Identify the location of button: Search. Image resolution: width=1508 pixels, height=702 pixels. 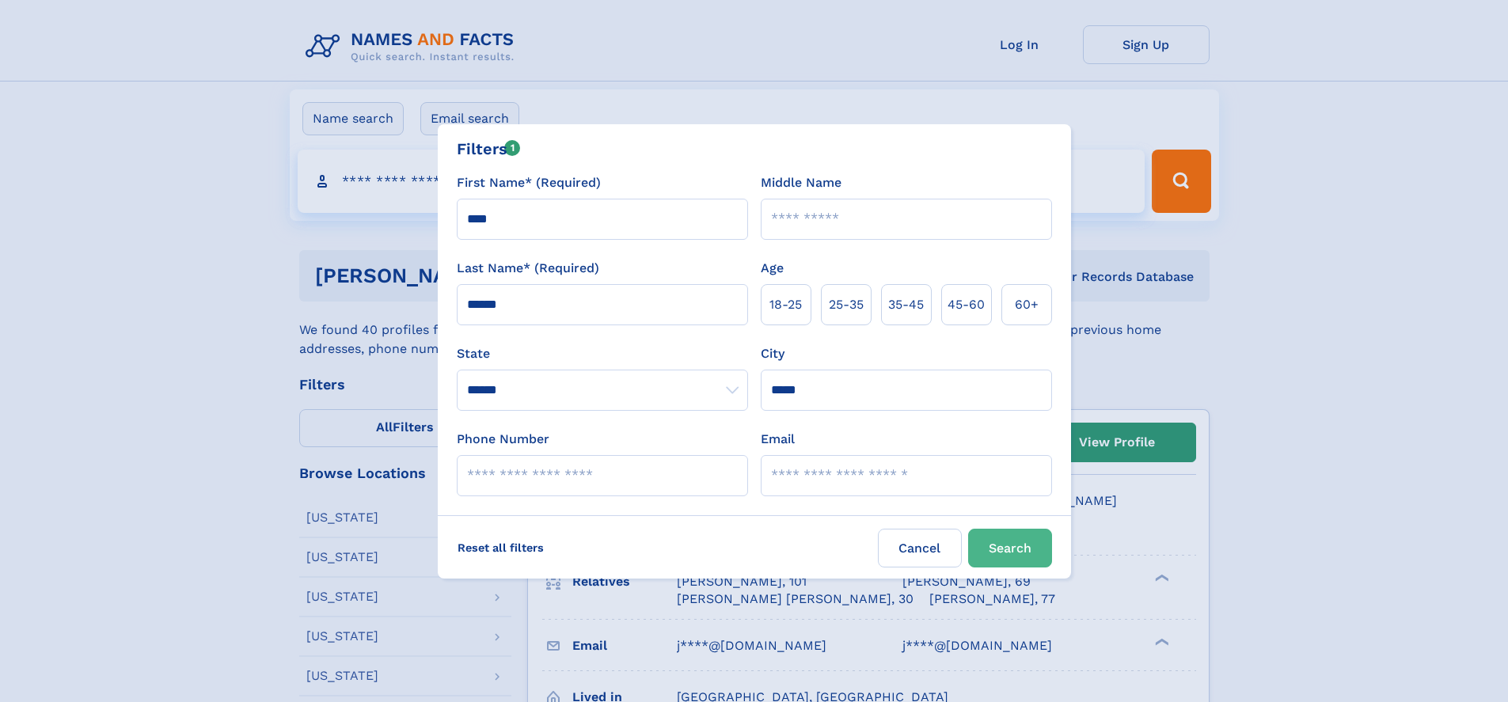
(1010, 548).